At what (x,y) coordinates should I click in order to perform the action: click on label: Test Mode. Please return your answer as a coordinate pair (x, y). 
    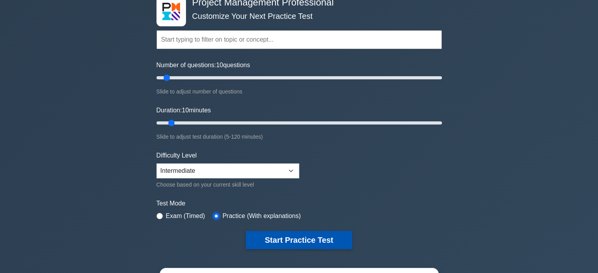
    Looking at the image, I should click on (299, 204).